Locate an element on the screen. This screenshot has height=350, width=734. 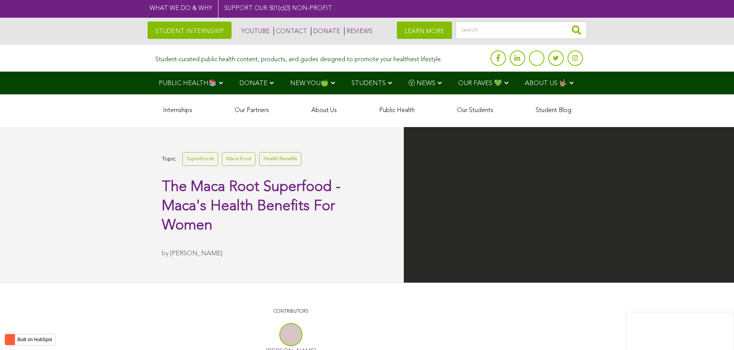
a: Health Benefits is located at coordinates (280, 159).